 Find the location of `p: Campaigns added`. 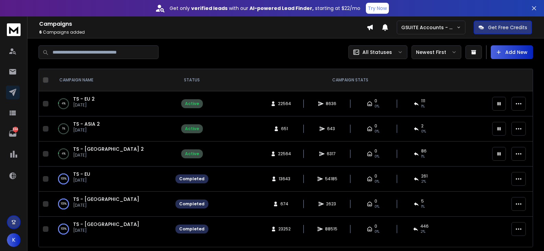

p: Campaigns added is located at coordinates (203, 32).